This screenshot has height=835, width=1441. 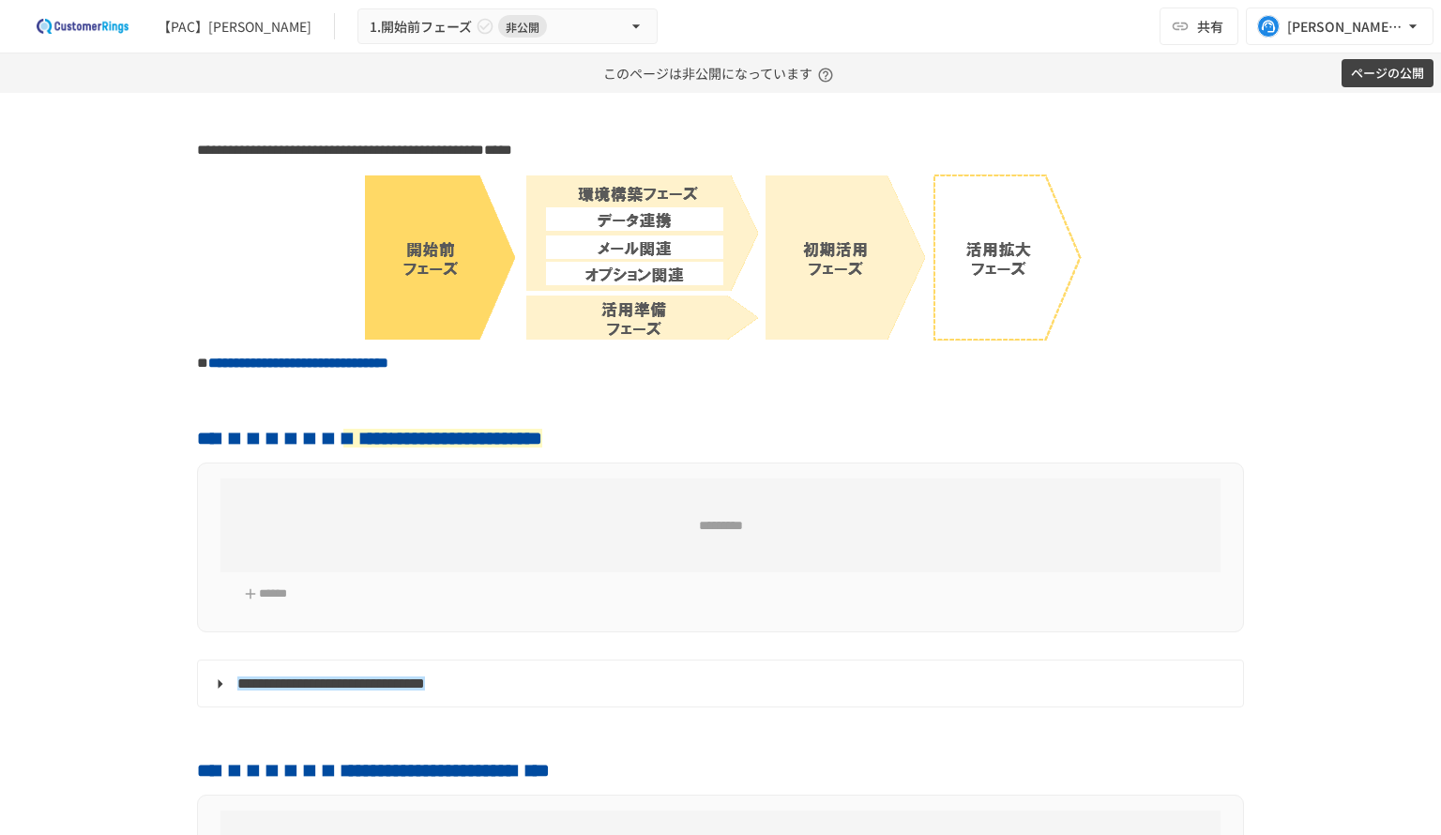 I want to click on span: 1.開始前フェーズ, so click(x=420, y=26).